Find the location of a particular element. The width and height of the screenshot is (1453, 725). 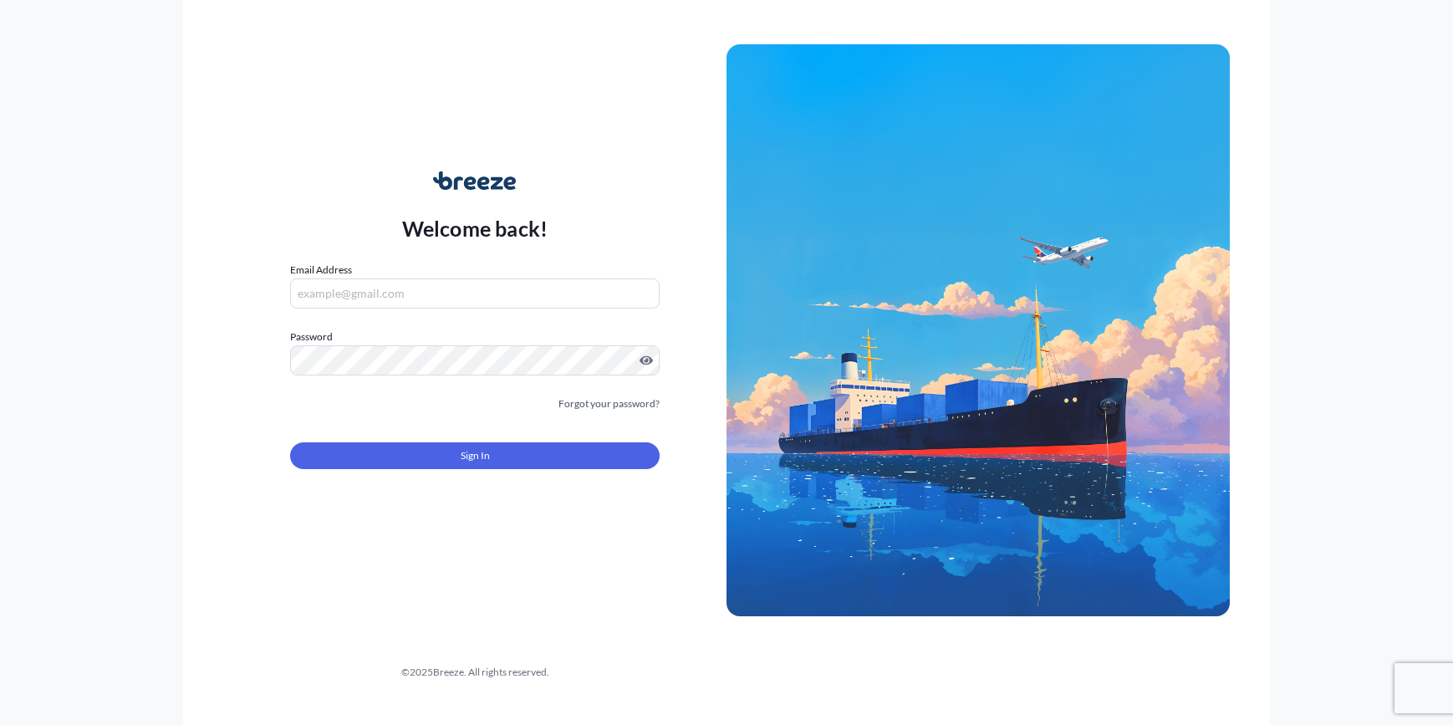

img: Ship illustration is located at coordinates (978, 330).